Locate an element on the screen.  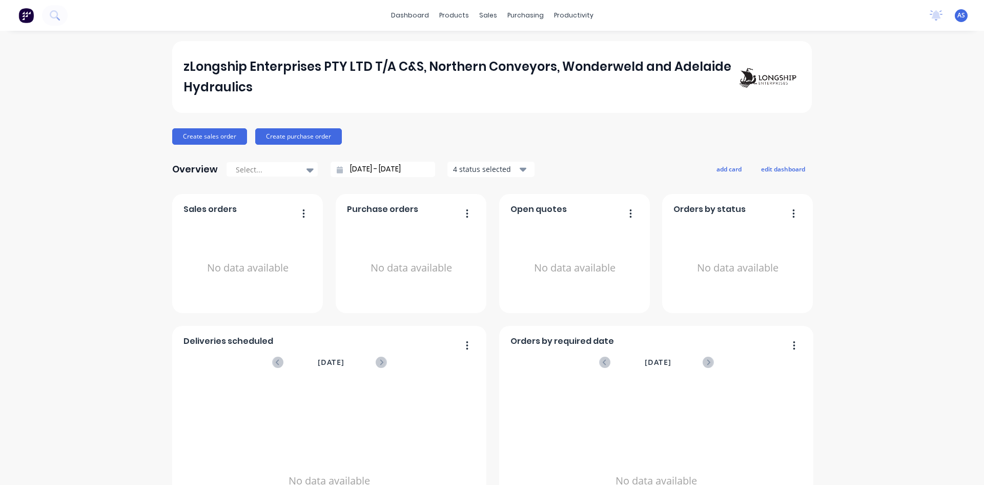
div: products is located at coordinates (454, 15).